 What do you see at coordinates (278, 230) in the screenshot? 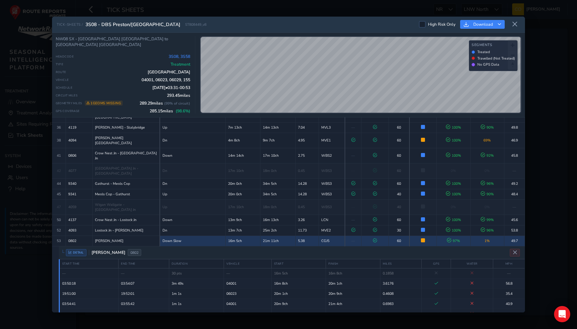
I see `td: 25m 2ch` at bounding box center [278, 230].